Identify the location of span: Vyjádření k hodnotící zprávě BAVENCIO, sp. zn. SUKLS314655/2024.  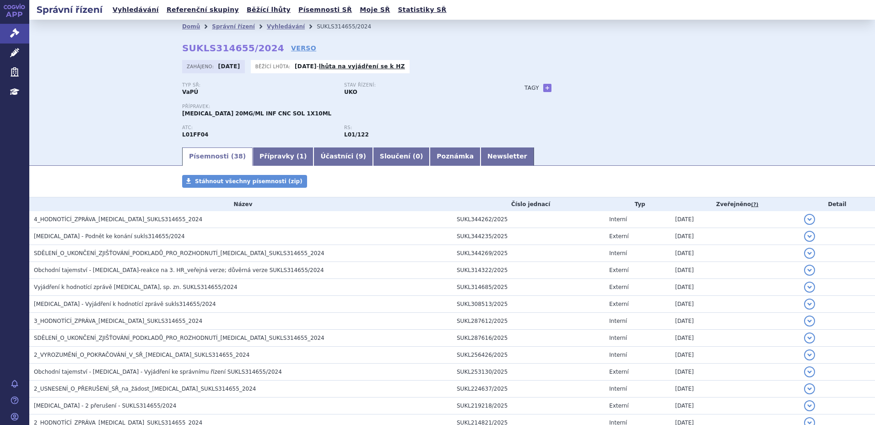
(135, 287).